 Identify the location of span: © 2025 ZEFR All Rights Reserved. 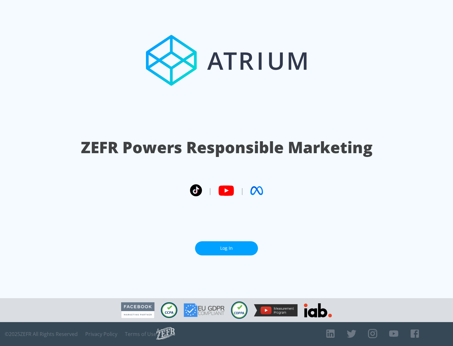
(41, 334).